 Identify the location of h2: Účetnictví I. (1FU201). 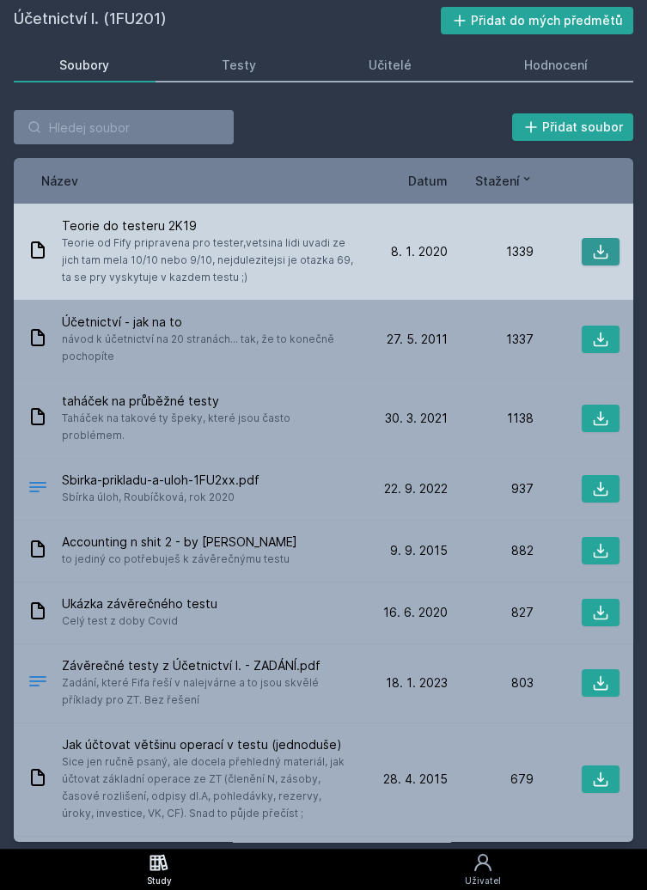
(227, 21).